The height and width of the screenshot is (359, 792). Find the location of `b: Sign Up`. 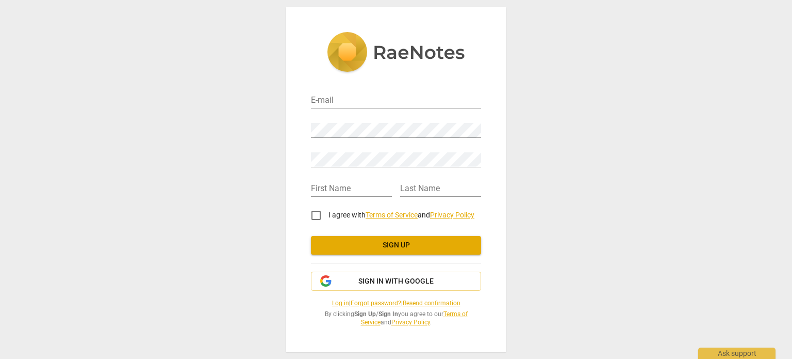

b: Sign Up is located at coordinates (365, 314).